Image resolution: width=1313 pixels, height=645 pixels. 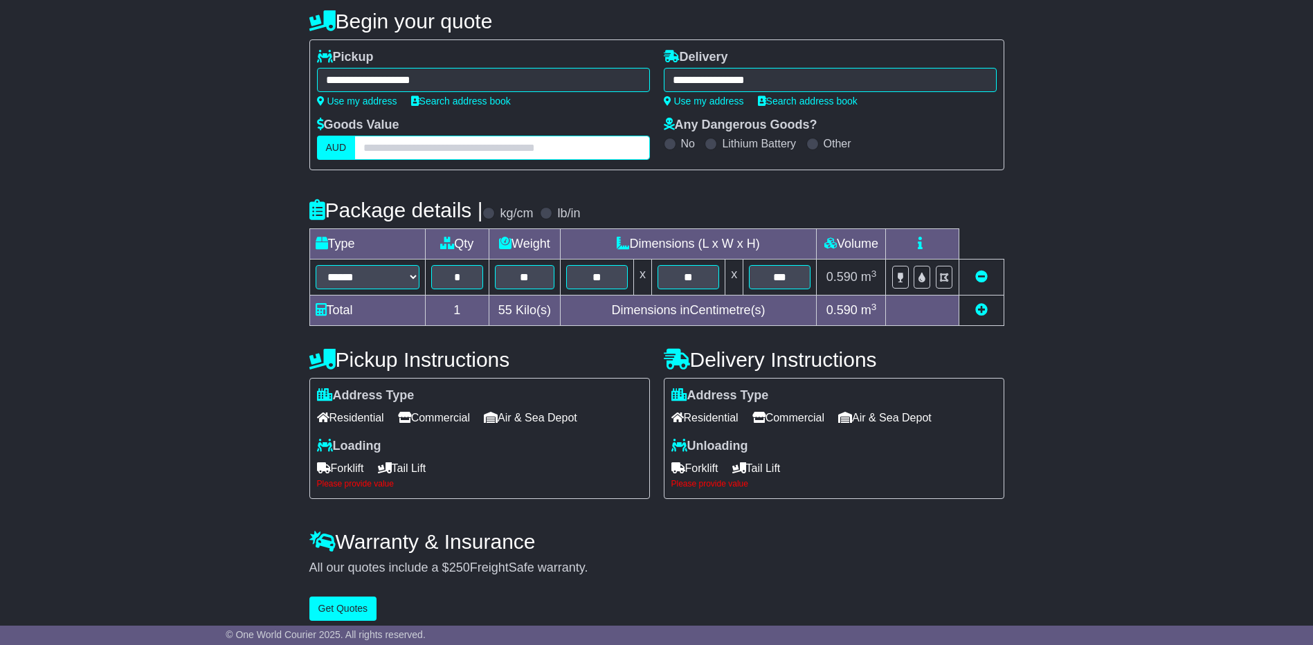 What do you see at coordinates (480, 359) in the screenshot?
I see `h4: Pickup Instructions` at bounding box center [480, 359].